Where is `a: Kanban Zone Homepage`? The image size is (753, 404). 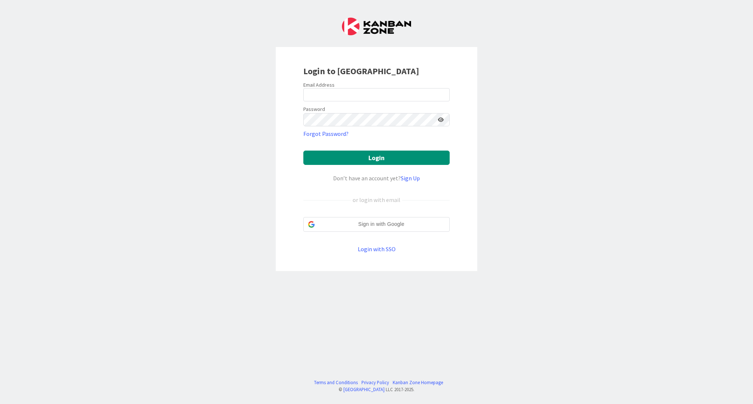 a: Kanban Zone Homepage is located at coordinates (417, 383).